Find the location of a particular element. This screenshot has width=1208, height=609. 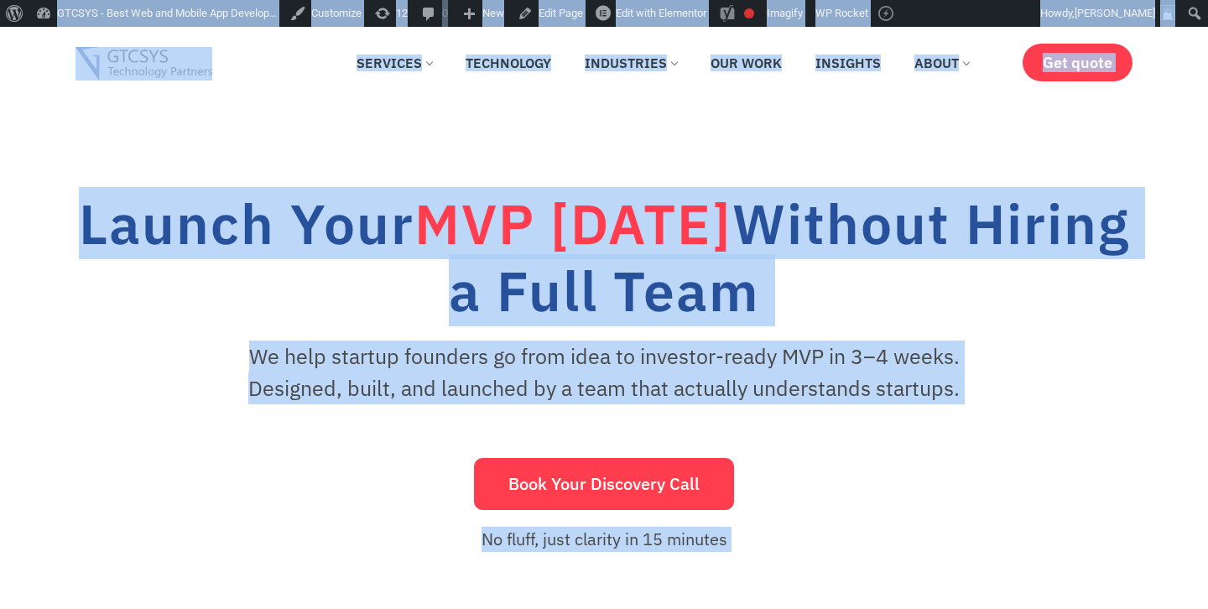

a: Our Work is located at coordinates (746, 63).